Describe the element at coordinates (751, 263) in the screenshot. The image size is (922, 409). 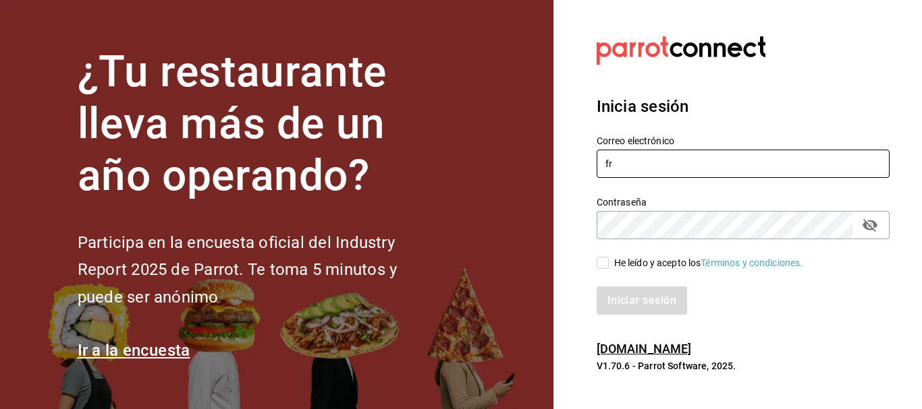
I see `a: Términos y condiciones.` at that location.